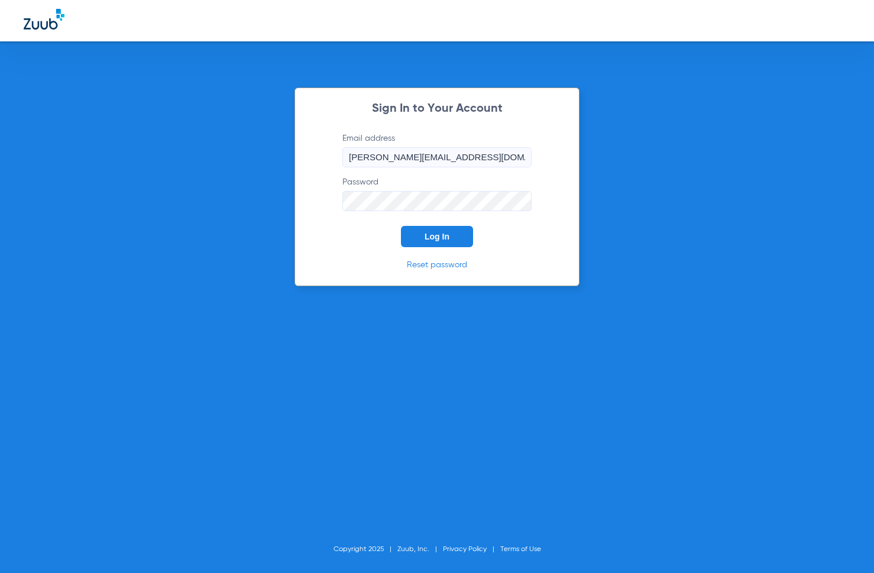 The image size is (874, 573). Describe the element at coordinates (437, 201) in the screenshot. I see `input: Password` at that location.